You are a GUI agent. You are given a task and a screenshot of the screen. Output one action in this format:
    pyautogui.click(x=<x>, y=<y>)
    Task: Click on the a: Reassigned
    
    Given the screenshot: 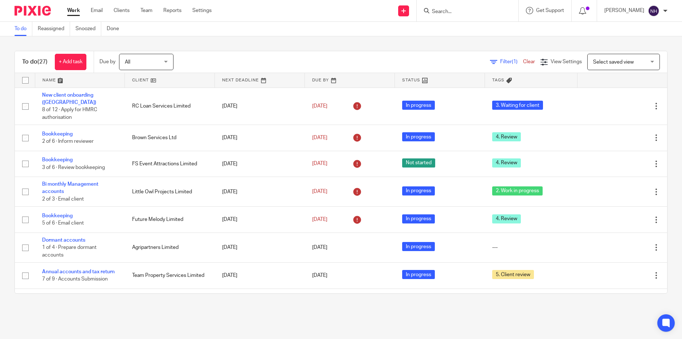 What is the action you would take?
    pyautogui.click(x=54, y=29)
    